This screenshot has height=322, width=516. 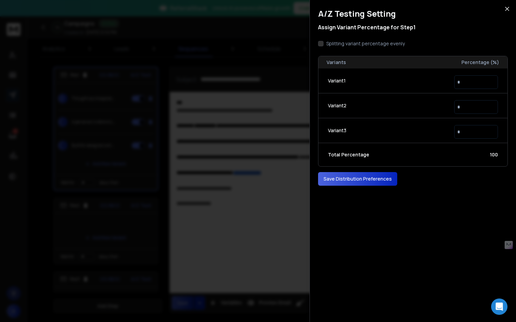 I want to click on p: Total Percentage, so click(x=348, y=155).